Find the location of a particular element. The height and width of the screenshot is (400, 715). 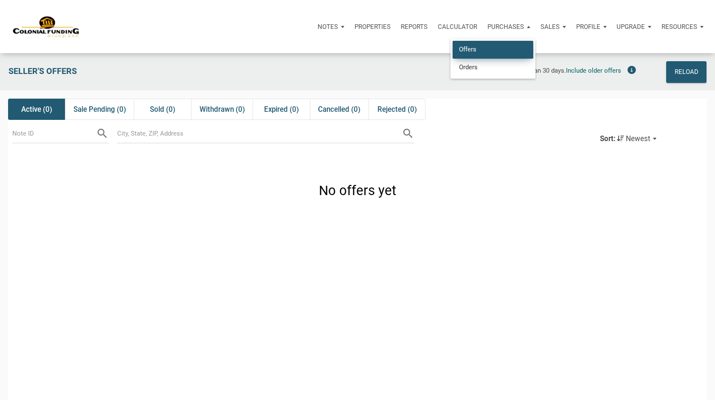

button: Resources is located at coordinates (683, 27).